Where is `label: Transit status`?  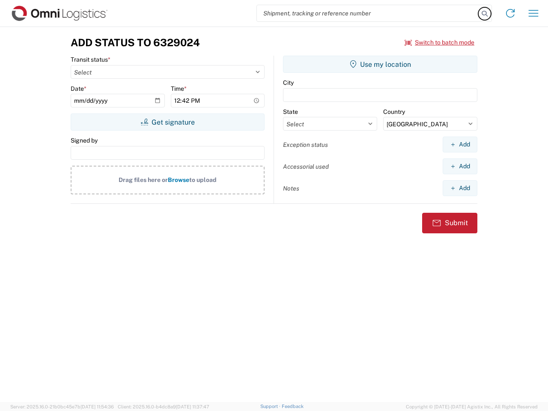
label: Transit status is located at coordinates (90, 59).